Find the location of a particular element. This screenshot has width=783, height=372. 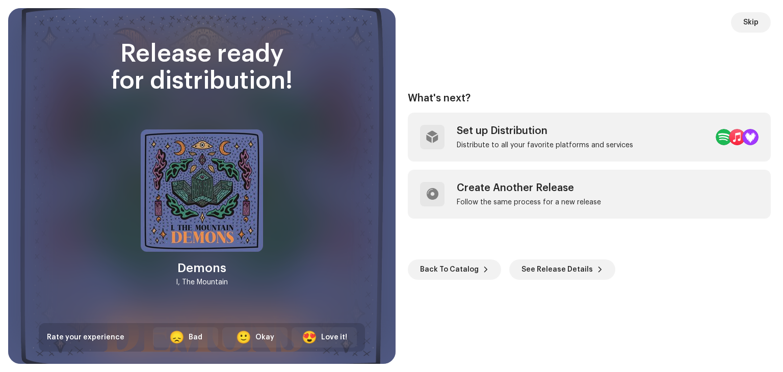

button: Skip is located at coordinates (751, 22).